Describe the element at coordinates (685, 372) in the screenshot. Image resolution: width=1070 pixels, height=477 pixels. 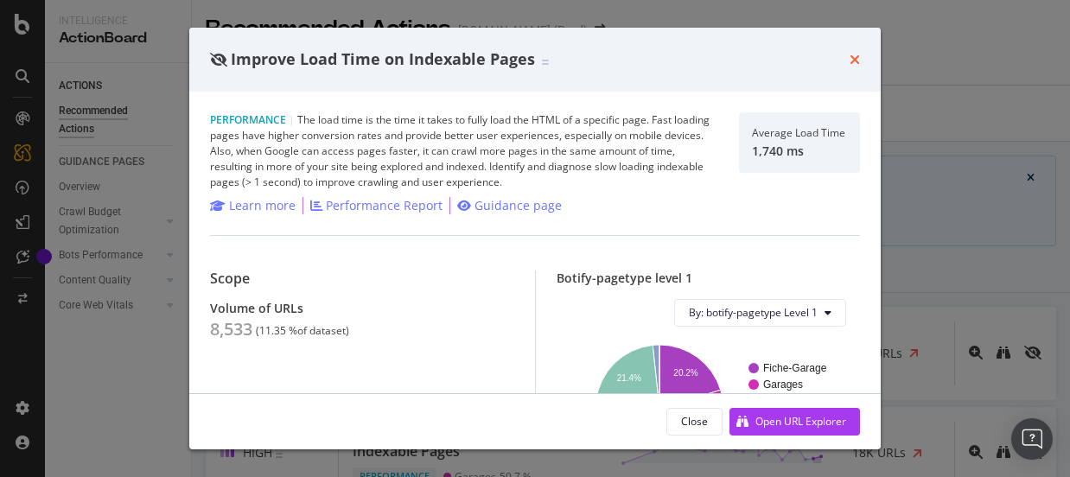
I see `text: 20.2%` at that location.